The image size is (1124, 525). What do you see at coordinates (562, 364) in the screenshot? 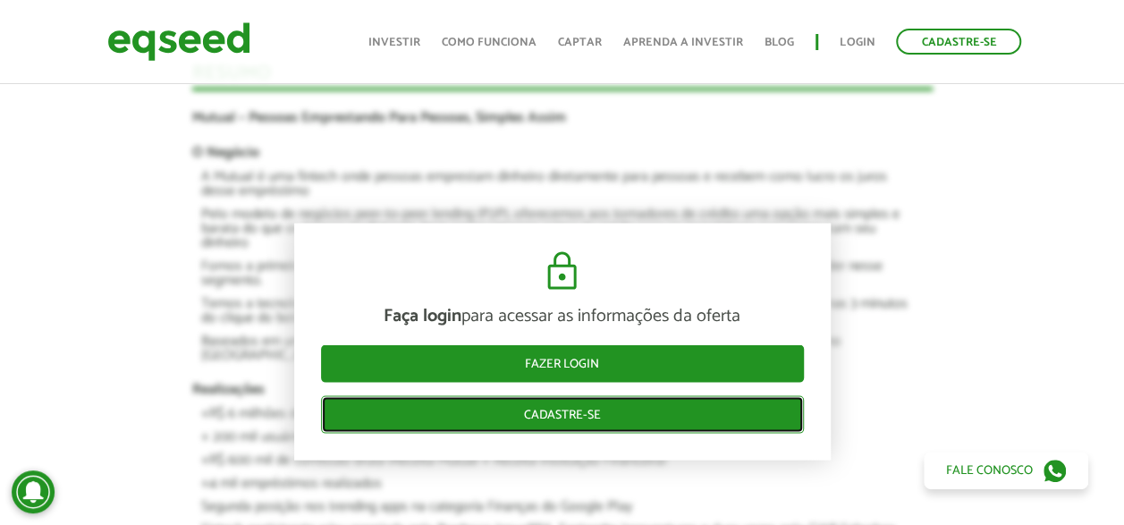
I see `a: Fazer login` at bounding box center [562, 364].